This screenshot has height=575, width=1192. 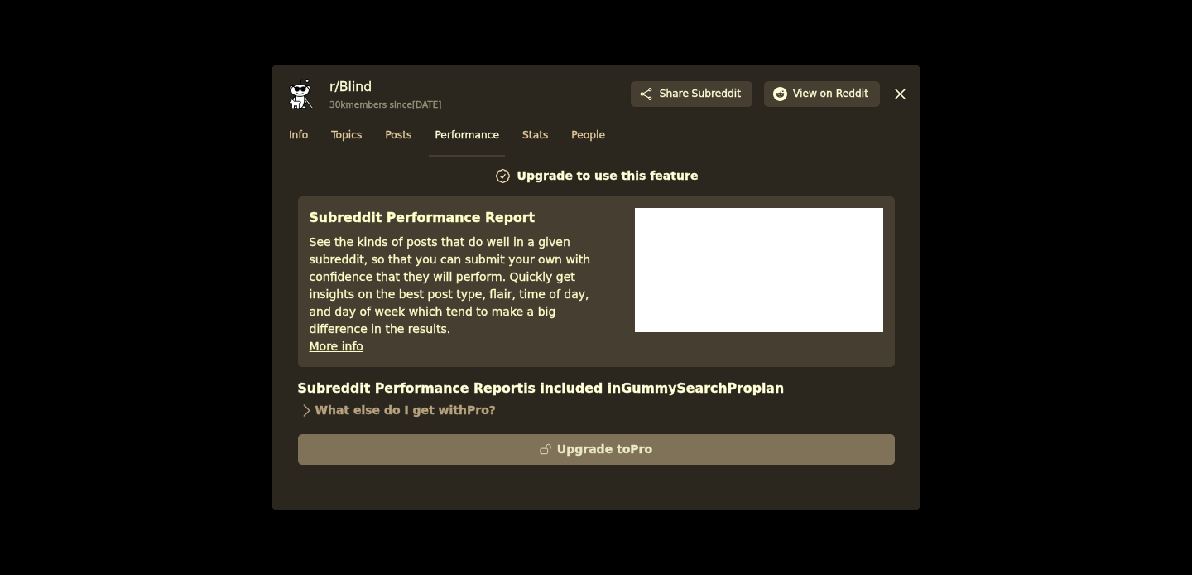 I want to click on div: Upgrade to use this feature, so click(x=608, y=176).